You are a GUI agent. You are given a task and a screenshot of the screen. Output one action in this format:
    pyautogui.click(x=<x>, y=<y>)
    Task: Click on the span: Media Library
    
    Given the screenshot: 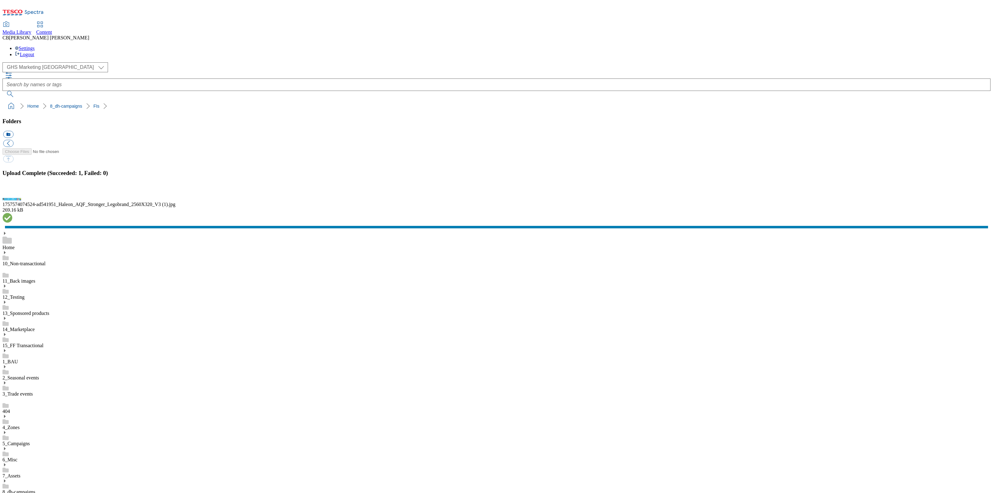 What is the action you would take?
    pyautogui.click(x=17, y=32)
    